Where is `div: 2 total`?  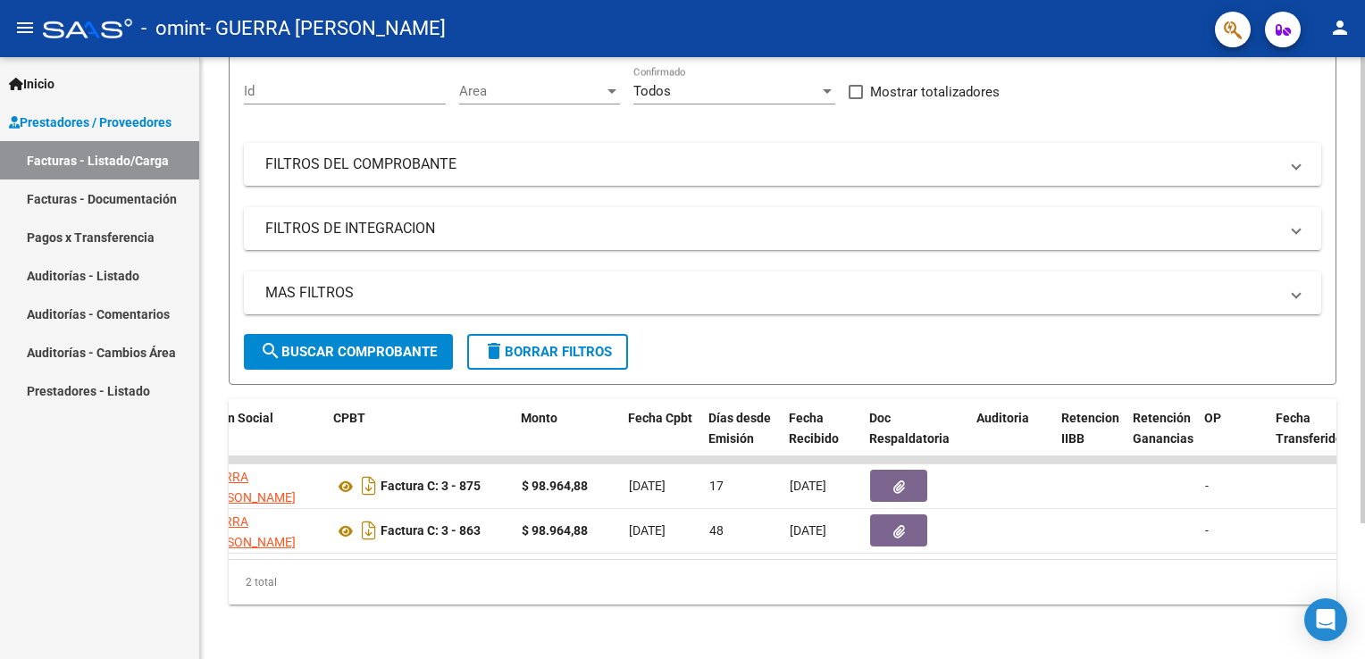
div: 2 total is located at coordinates (782, 582).